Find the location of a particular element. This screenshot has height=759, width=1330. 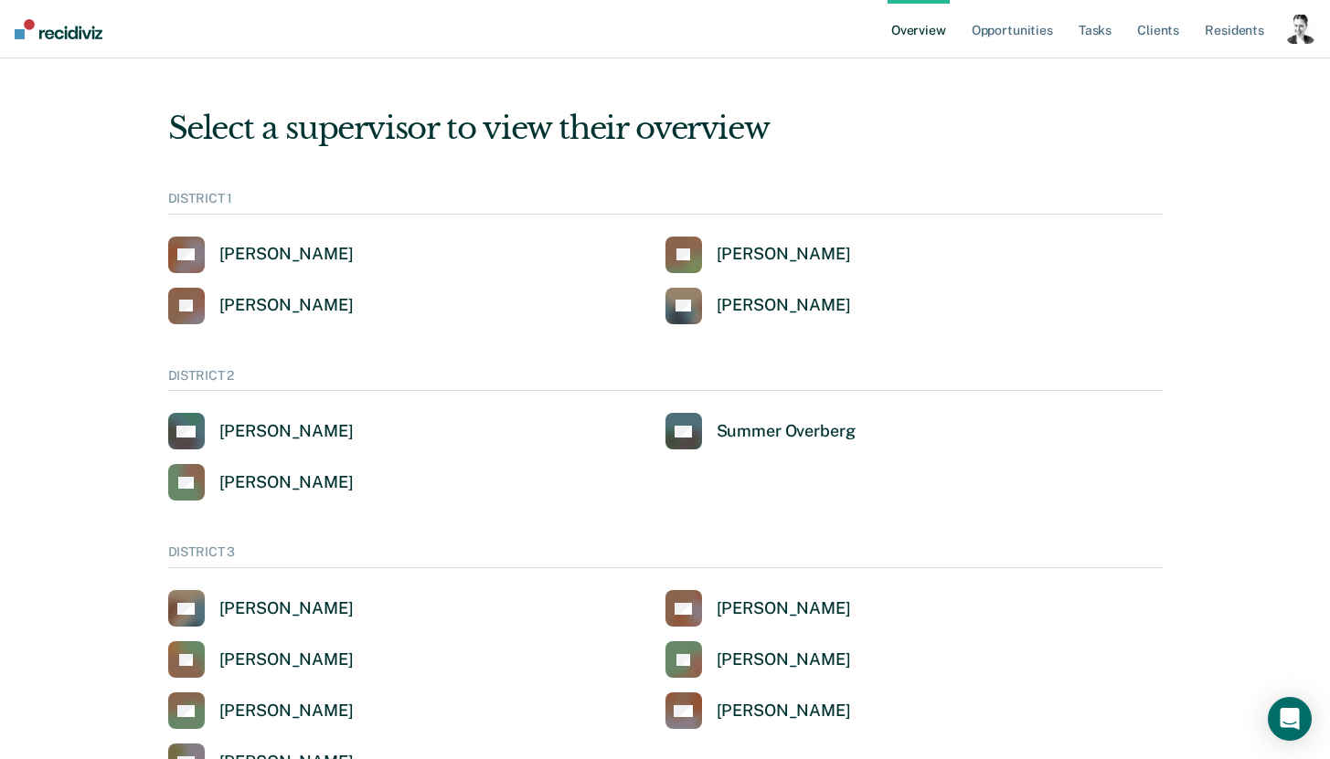

img: Recidiviz is located at coordinates (58, 29).